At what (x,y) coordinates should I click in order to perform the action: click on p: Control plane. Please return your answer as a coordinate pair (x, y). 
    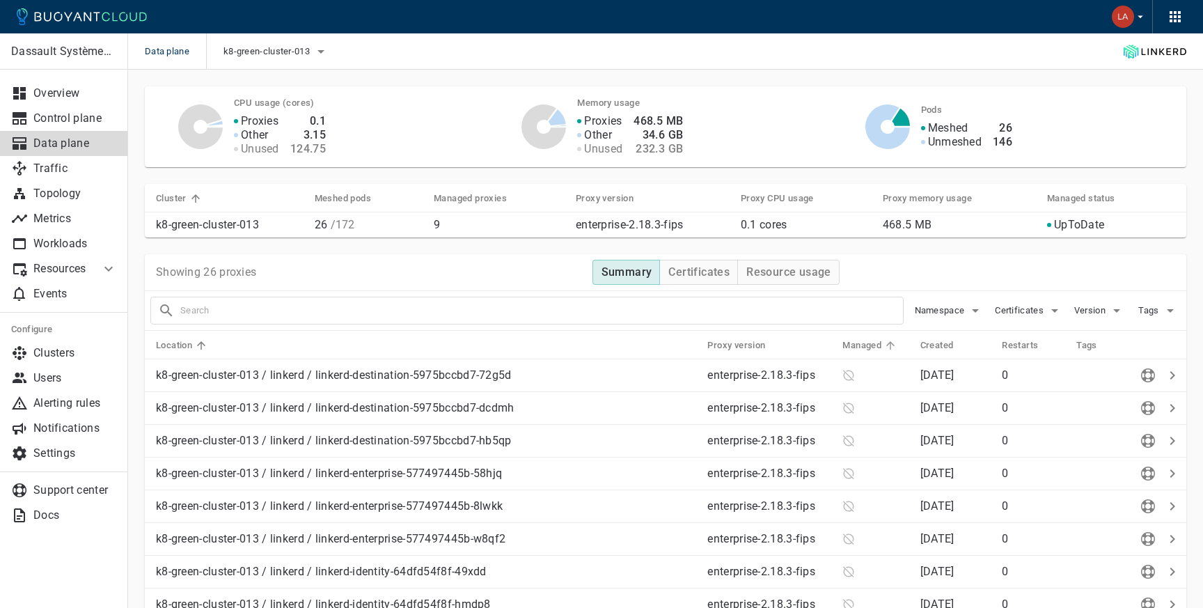
    Looking at the image, I should click on (75, 118).